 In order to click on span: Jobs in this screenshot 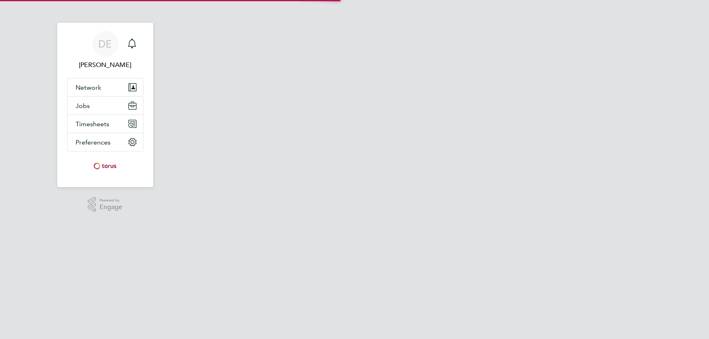, I will do `click(83, 106)`.